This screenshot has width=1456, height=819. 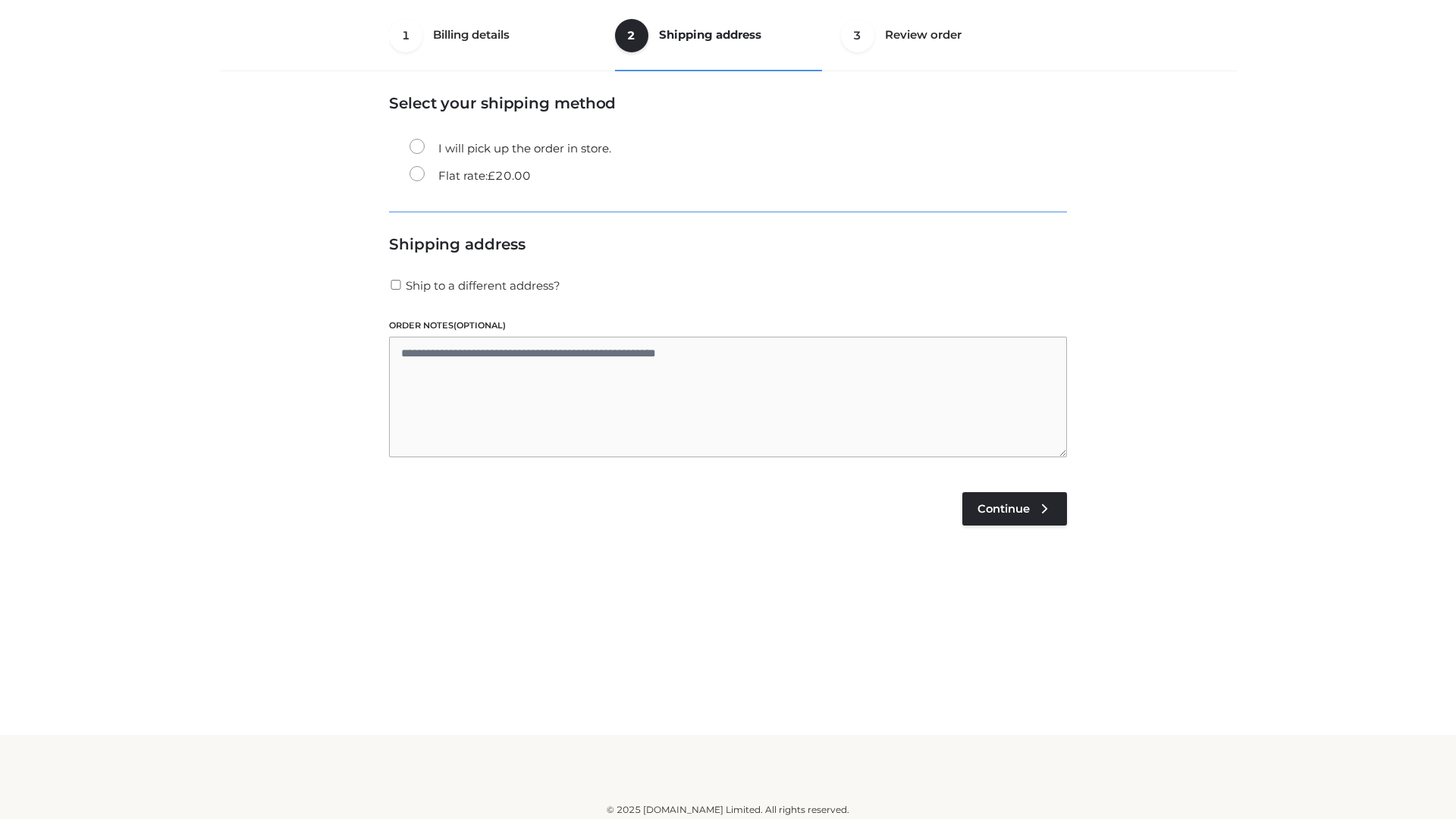 What do you see at coordinates (1004, 509) in the screenshot?
I see `span: Continue` at bounding box center [1004, 509].